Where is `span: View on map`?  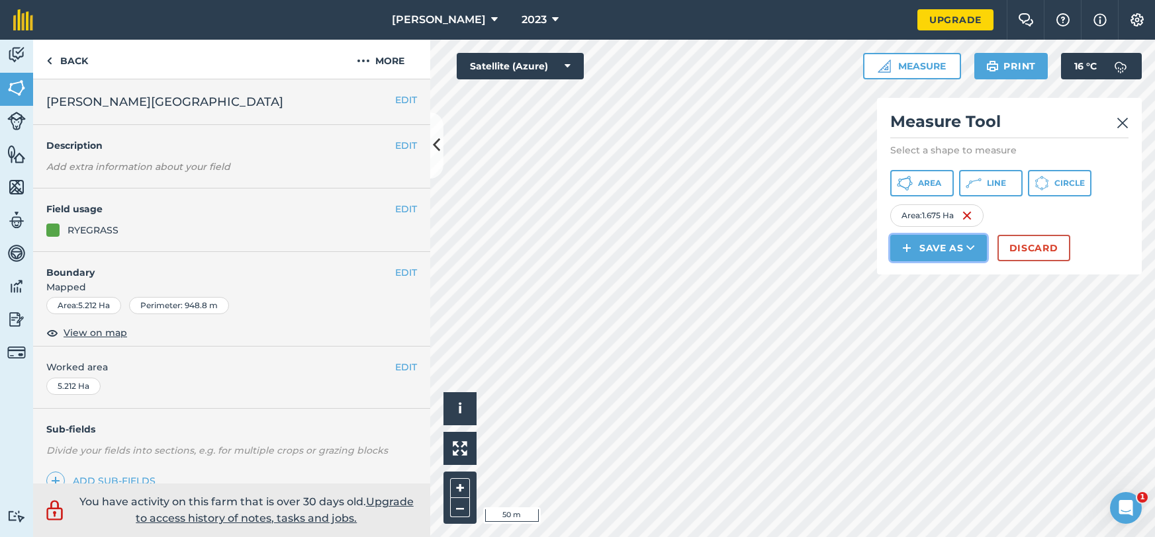
span: View on map is located at coordinates (95, 333).